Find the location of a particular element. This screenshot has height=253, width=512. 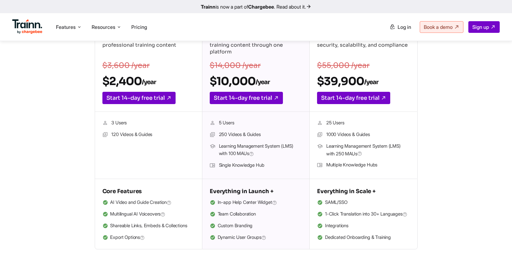

li: 3 Users is located at coordinates (149, 123).